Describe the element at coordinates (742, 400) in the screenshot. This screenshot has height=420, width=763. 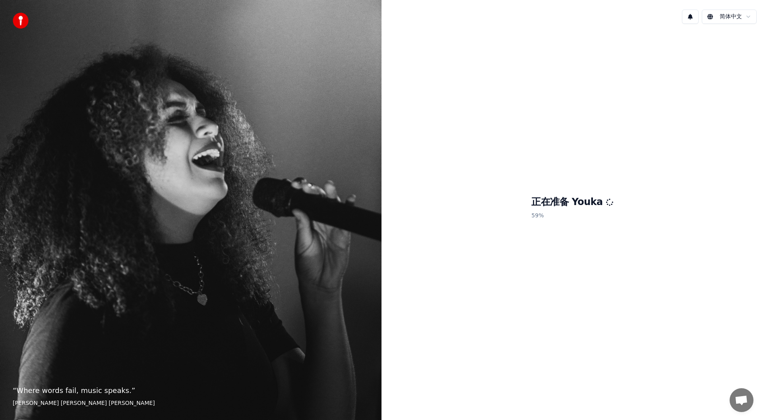
I see `div: 开放式聊天` at that location.